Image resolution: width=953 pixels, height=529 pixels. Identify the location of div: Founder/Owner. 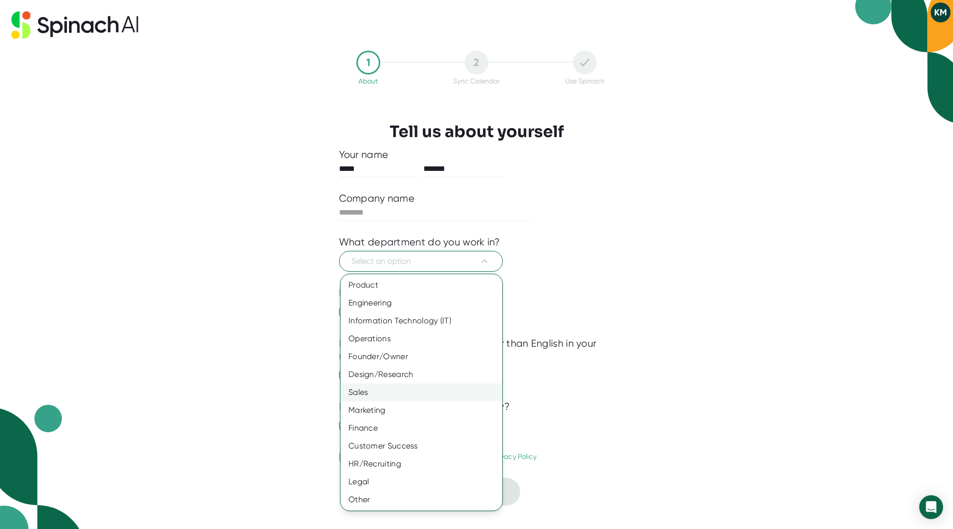
(422, 356).